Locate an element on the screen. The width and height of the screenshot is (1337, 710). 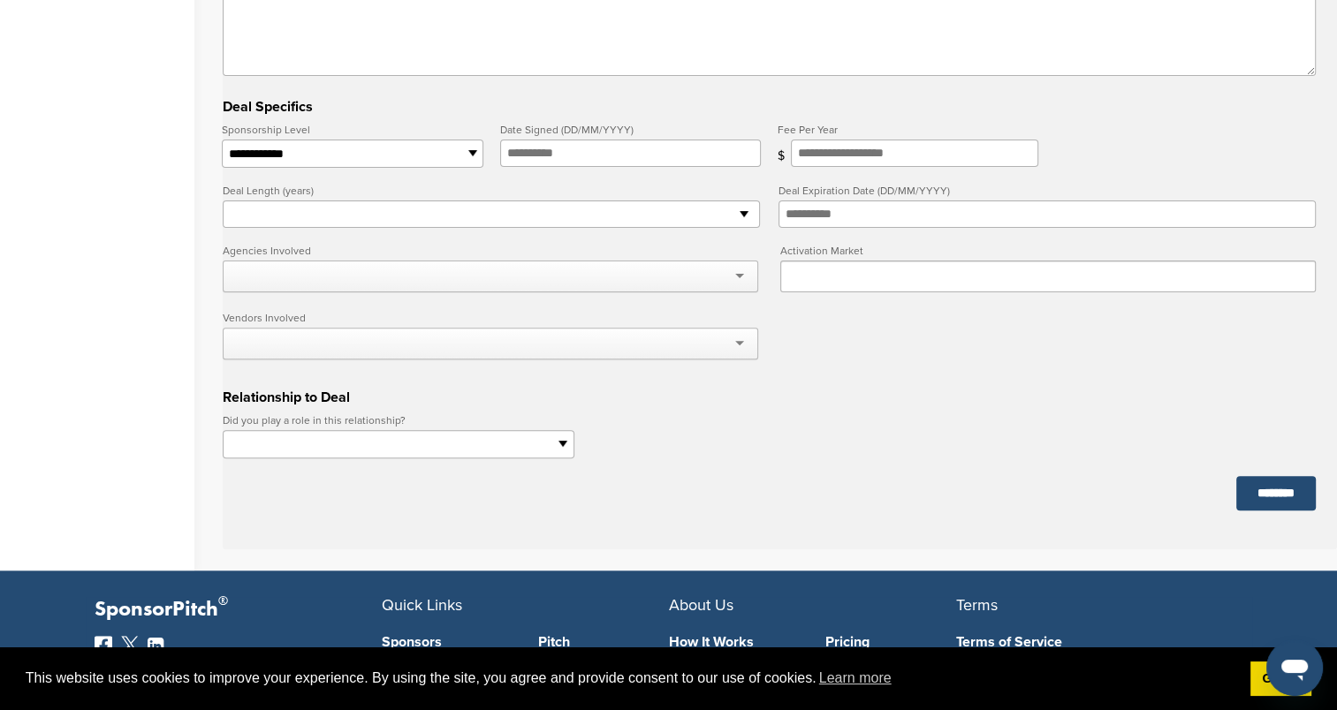
label: Agencies Involved is located at coordinates (490, 251).